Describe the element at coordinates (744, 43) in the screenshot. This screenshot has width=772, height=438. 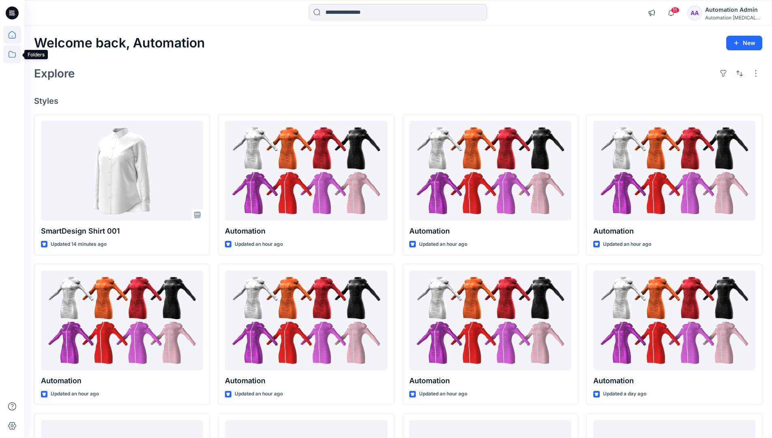
I see `button: New` at that location.